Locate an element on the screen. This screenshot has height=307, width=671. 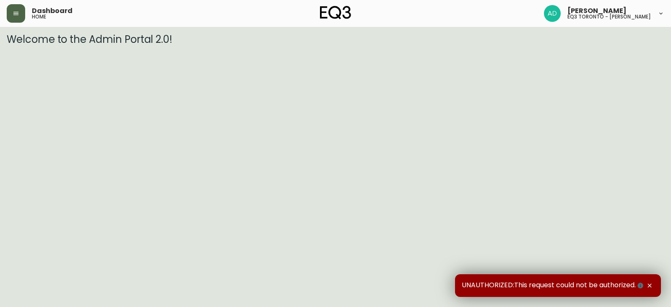
img: 5042b7eed22bbf7d2bc86013784b9872 is located at coordinates (553, 13).